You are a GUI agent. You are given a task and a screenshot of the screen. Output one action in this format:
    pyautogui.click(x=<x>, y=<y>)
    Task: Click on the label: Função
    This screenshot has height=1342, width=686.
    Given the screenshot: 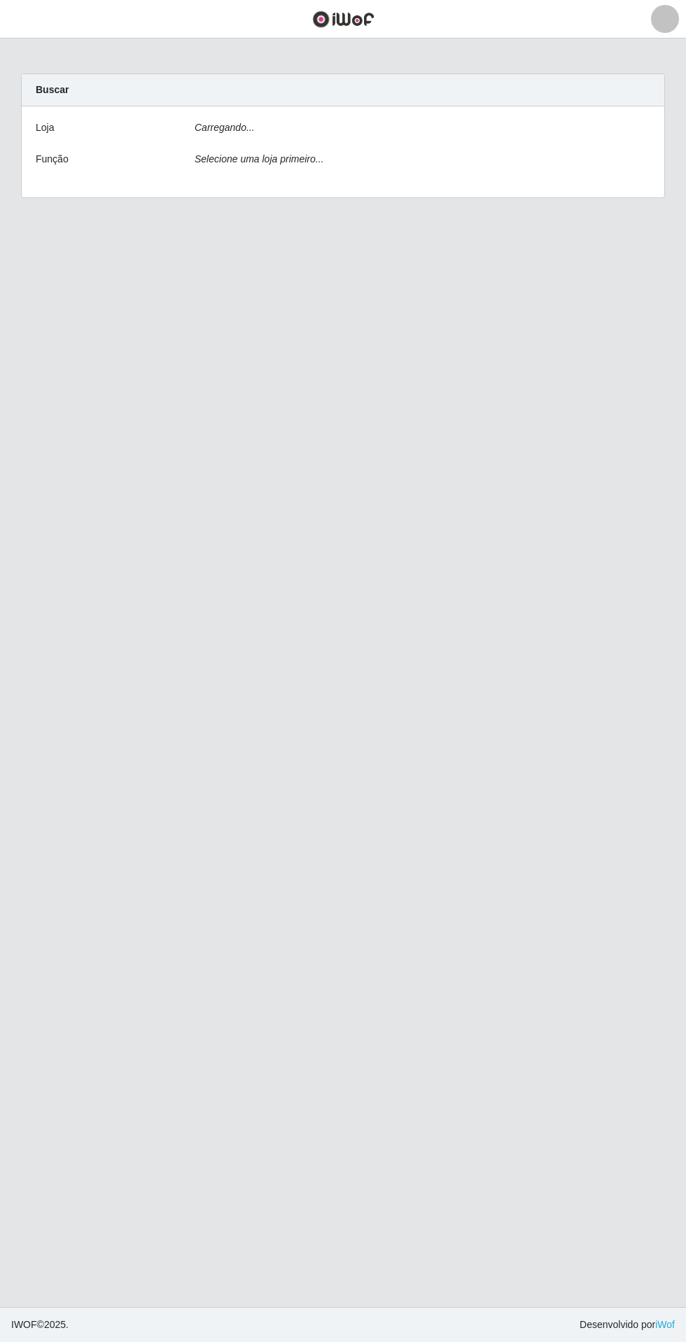 What is the action you would take?
    pyautogui.click(x=52, y=159)
    